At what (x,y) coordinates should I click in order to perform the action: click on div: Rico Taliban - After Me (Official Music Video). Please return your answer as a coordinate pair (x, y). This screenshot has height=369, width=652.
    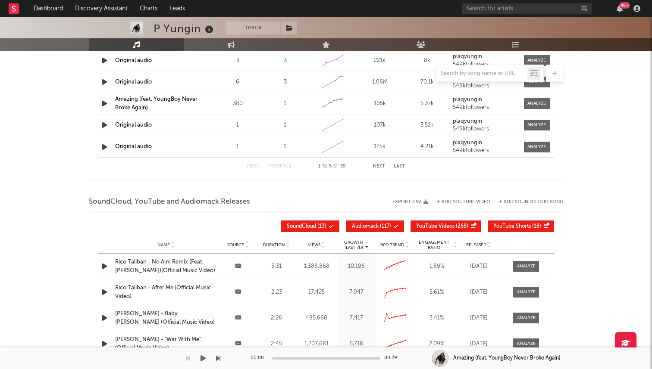
    Looking at the image, I should click on (166, 292).